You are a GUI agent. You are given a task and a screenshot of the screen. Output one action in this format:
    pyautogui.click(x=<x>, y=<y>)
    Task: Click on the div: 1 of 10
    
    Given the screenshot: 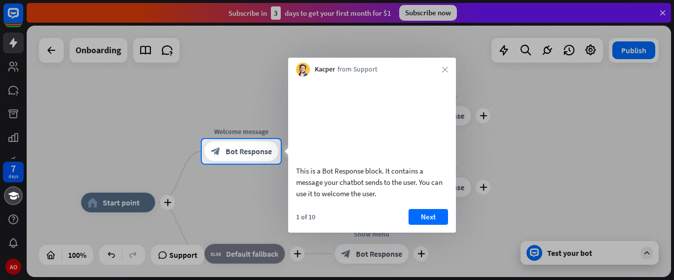 What is the action you would take?
    pyautogui.click(x=306, y=217)
    